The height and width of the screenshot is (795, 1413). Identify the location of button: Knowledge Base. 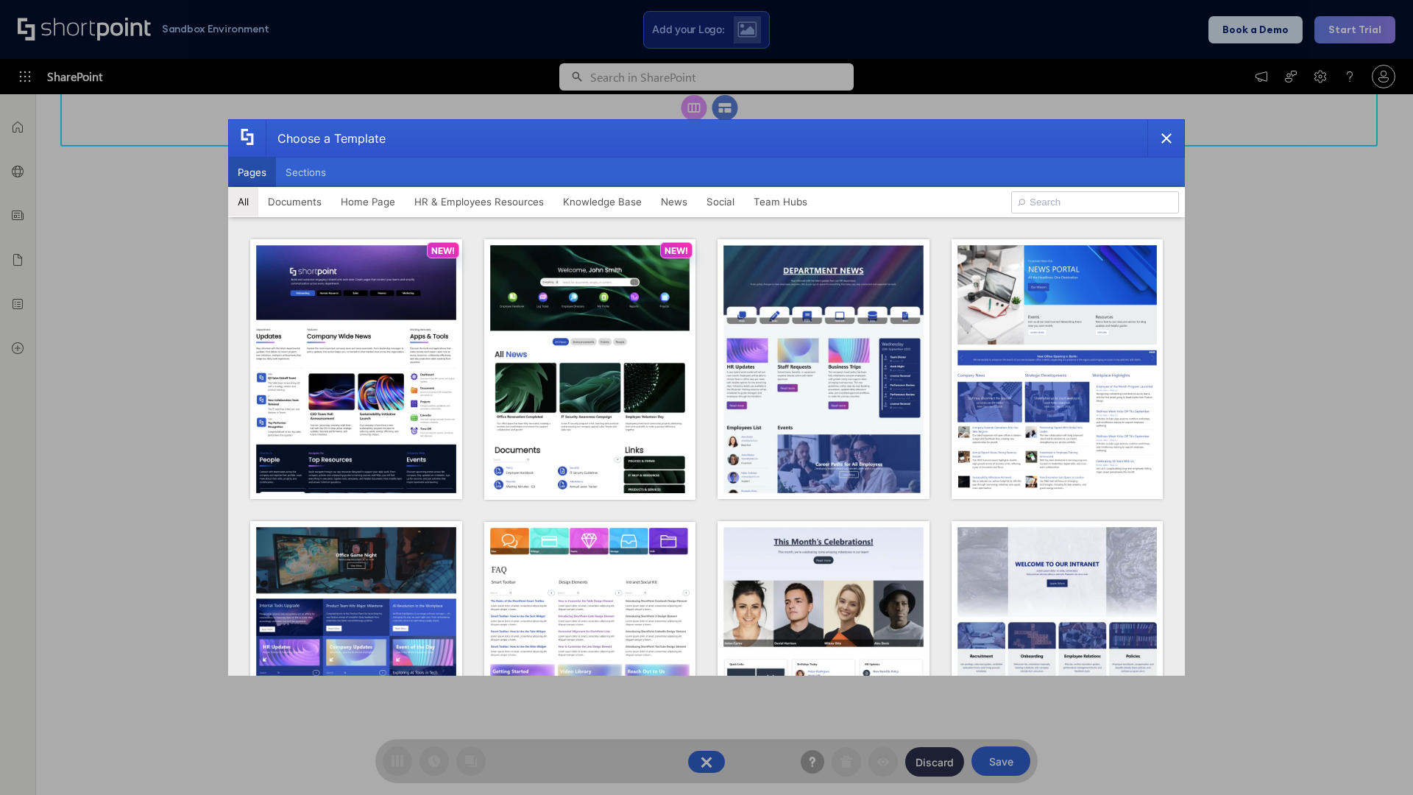
(602, 202).